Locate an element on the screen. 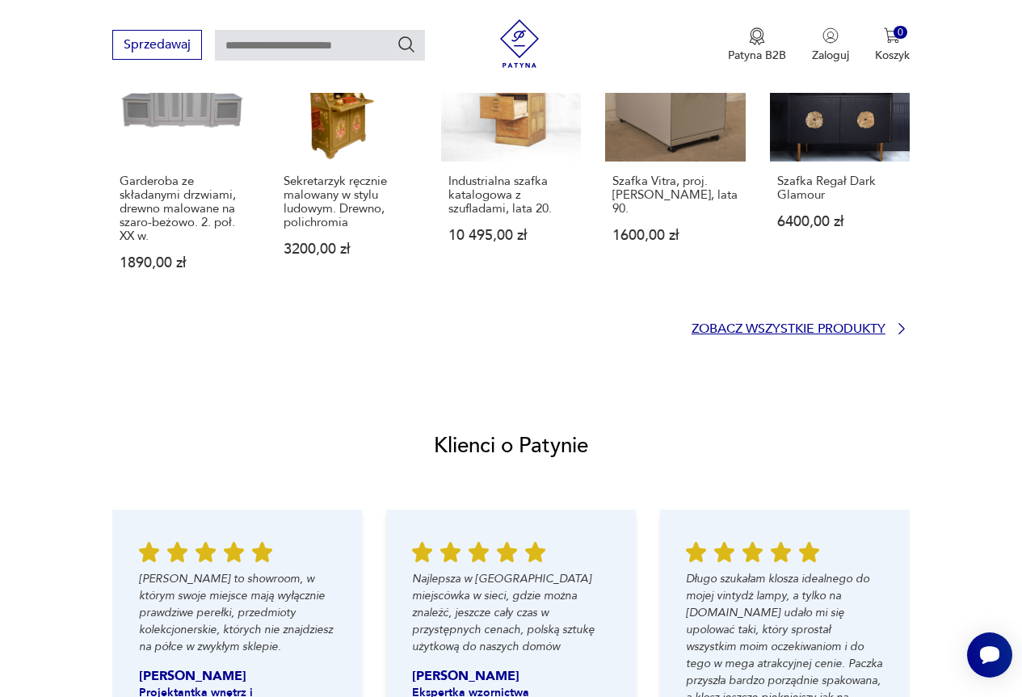  img: Ikona medalu is located at coordinates (757, 36).